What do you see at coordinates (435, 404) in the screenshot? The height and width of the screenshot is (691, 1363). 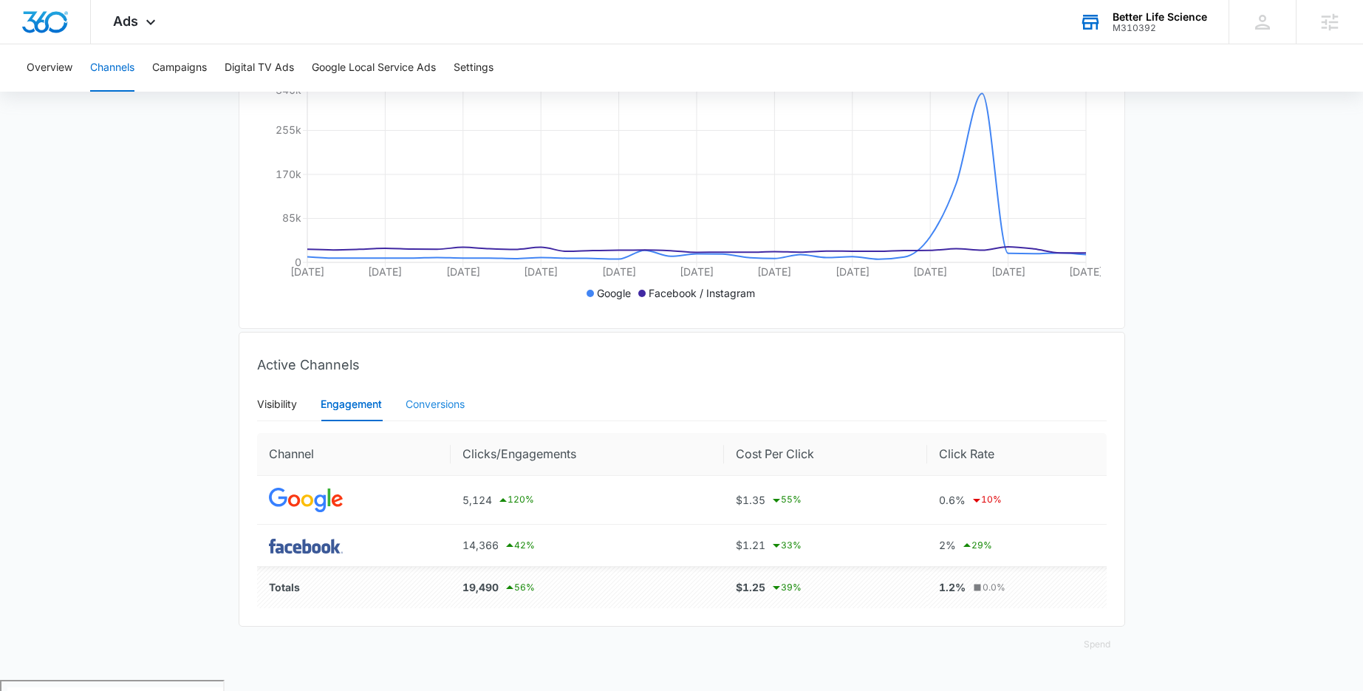 I see `div: Conversions` at bounding box center [435, 404].